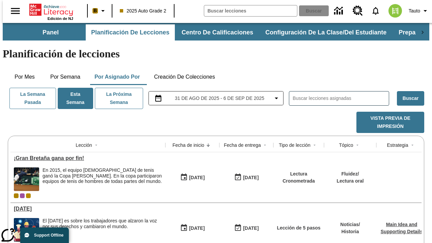 The image size is (432, 243). Describe the element at coordinates (51, 10) in the screenshot. I see `a: Portada` at that location.